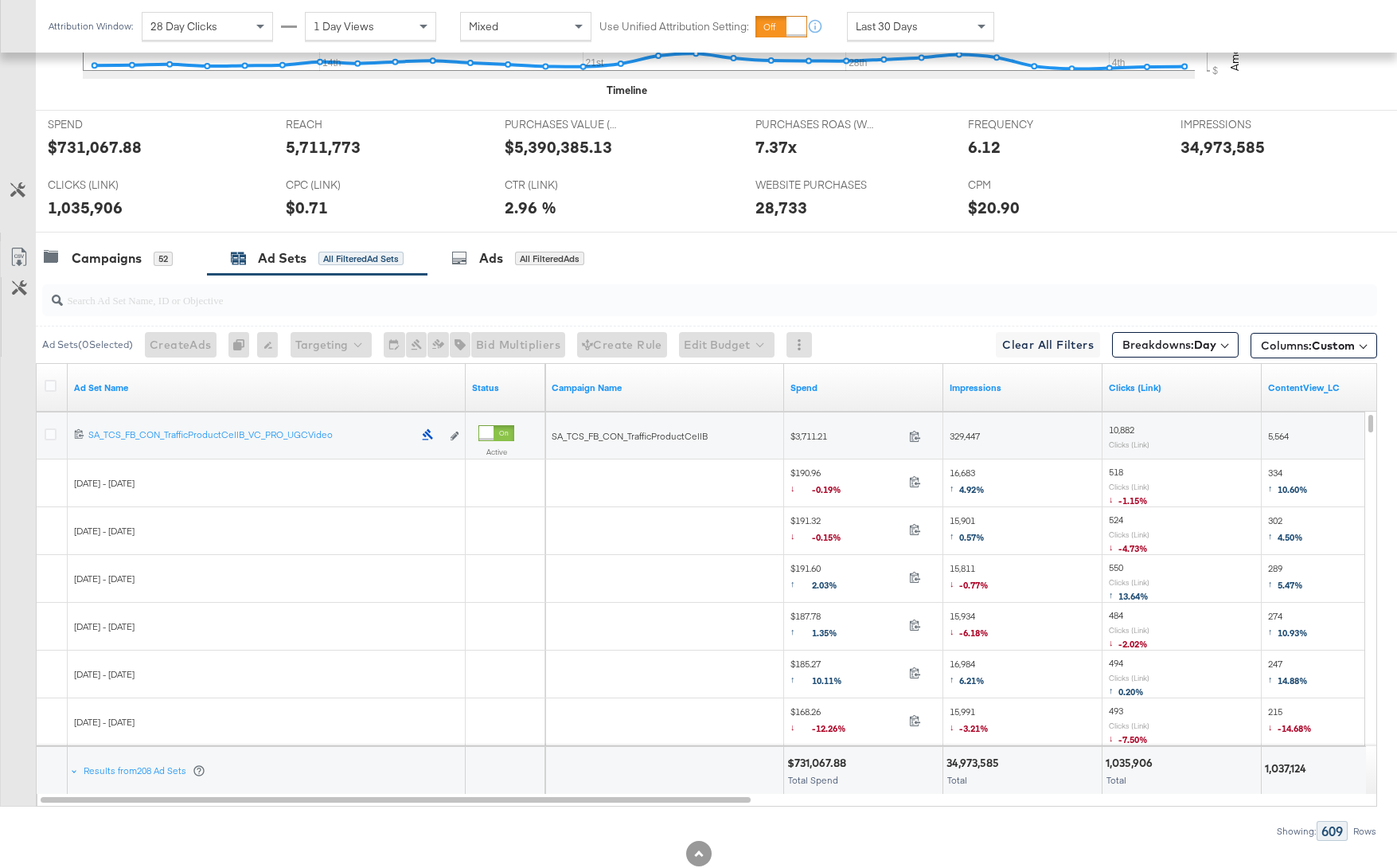 The width and height of the screenshot is (1397, 868). Describe the element at coordinates (665, 387) in the screenshot. I see `a: Your campaign name.` at that location.